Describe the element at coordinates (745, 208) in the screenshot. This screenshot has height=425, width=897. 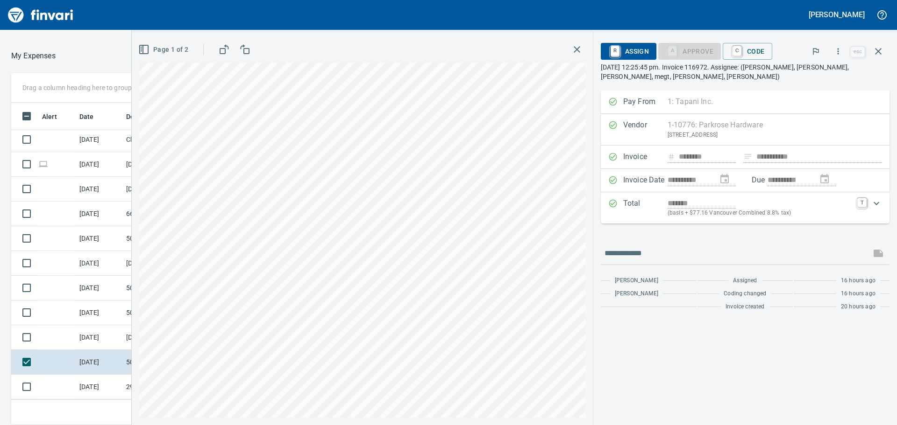
I see `div: Expand` at that location.